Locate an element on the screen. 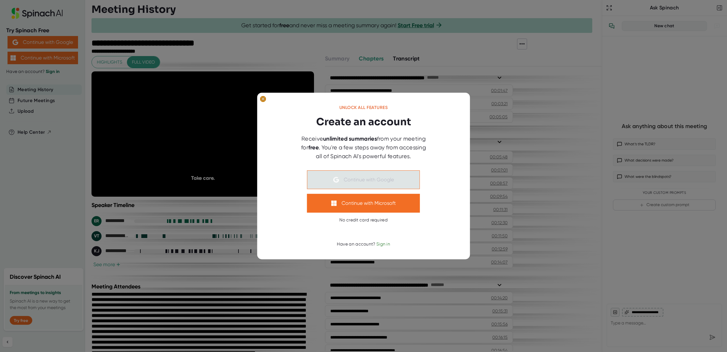 The height and width of the screenshot is (352, 727). button: Continue with Microsoft is located at coordinates (364, 203).